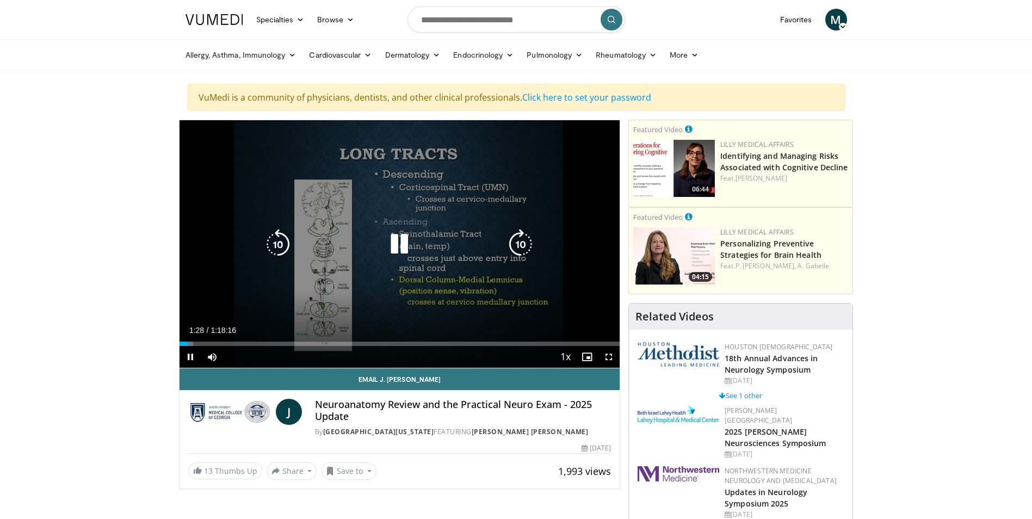  Describe the element at coordinates (584, 471) in the screenshot. I see `span: 1,993 views` at that location.